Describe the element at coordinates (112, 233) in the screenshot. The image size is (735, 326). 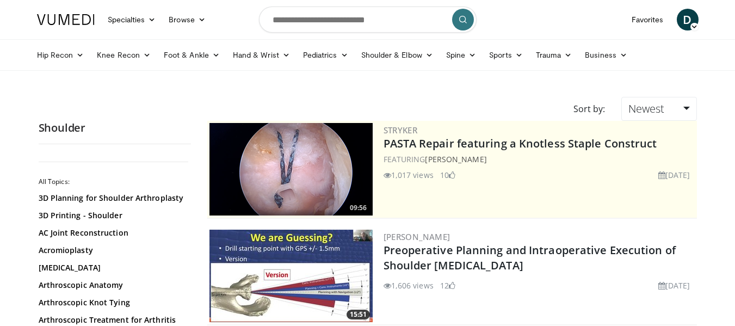
I see `a: AC Joint Reconstruction` at that location.